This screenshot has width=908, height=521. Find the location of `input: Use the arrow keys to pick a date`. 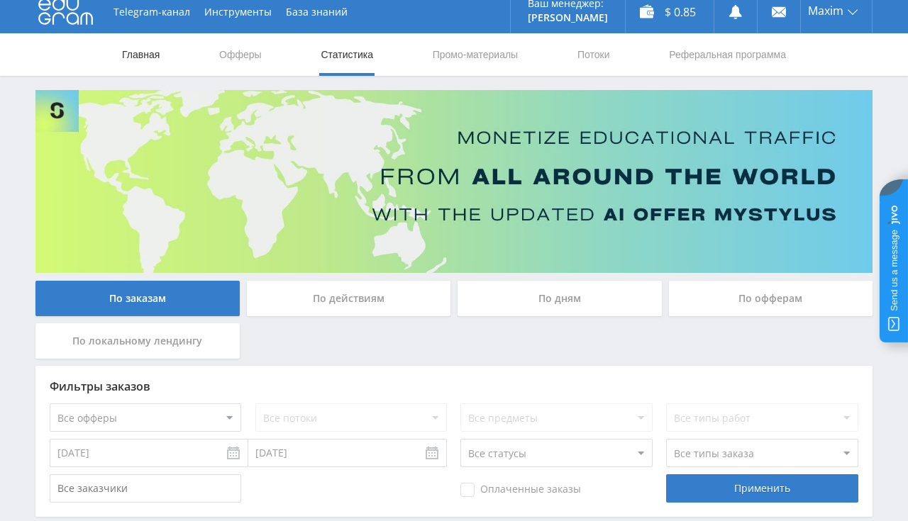

input: Use the arrow keys to pick a date is located at coordinates (149, 453).